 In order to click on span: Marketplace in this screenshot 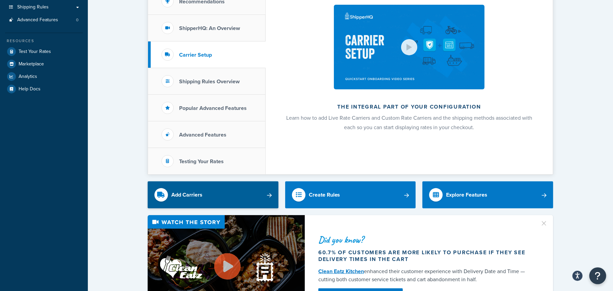, I will do `click(31, 64)`.